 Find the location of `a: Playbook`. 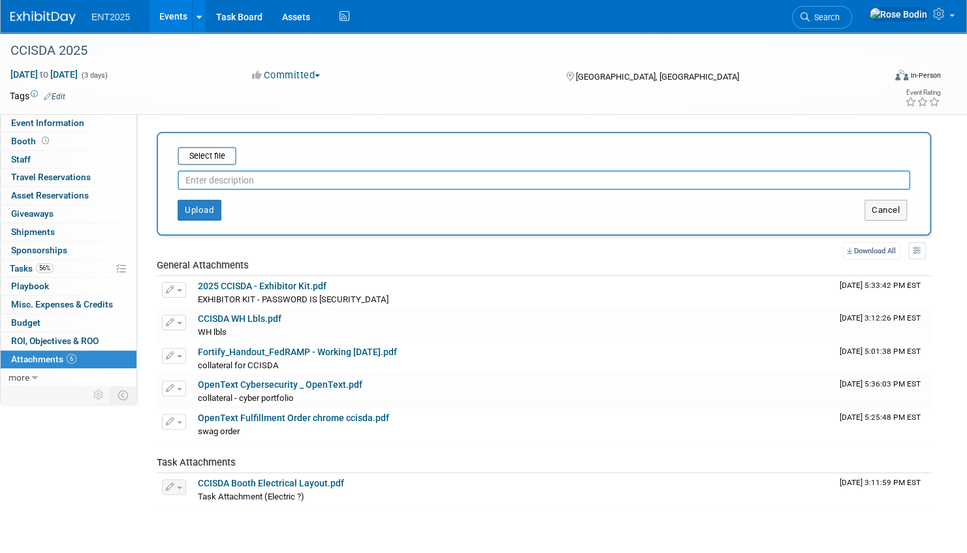

a: Playbook is located at coordinates (69, 286).